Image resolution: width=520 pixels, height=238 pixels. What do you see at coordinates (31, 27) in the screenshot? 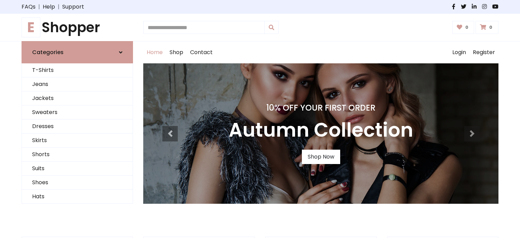
I see `span: E` at bounding box center [31, 27].